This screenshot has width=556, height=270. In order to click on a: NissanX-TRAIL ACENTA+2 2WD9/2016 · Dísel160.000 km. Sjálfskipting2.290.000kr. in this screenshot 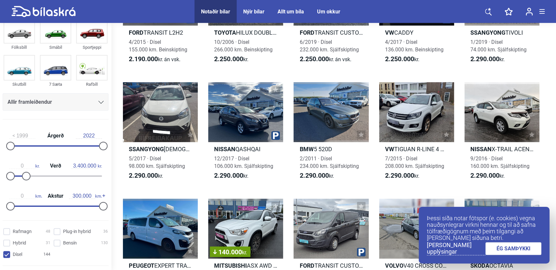, I will do `click(502, 134)`.